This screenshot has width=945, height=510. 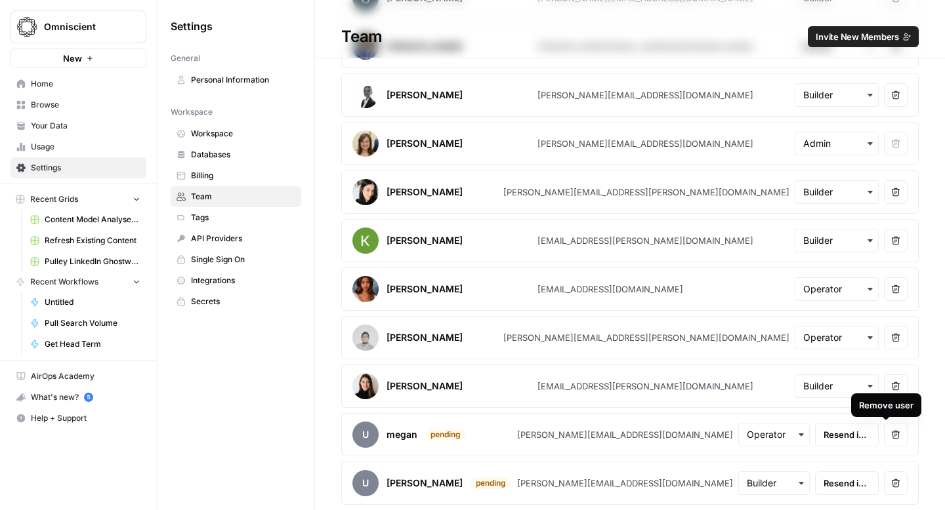 I want to click on button: What's new? 5, so click(x=78, y=398).